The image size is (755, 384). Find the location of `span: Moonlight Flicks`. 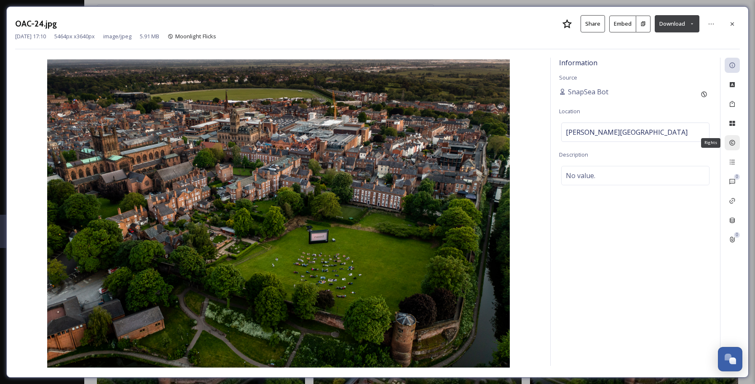

span: Moonlight Flicks is located at coordinates (196, 36).